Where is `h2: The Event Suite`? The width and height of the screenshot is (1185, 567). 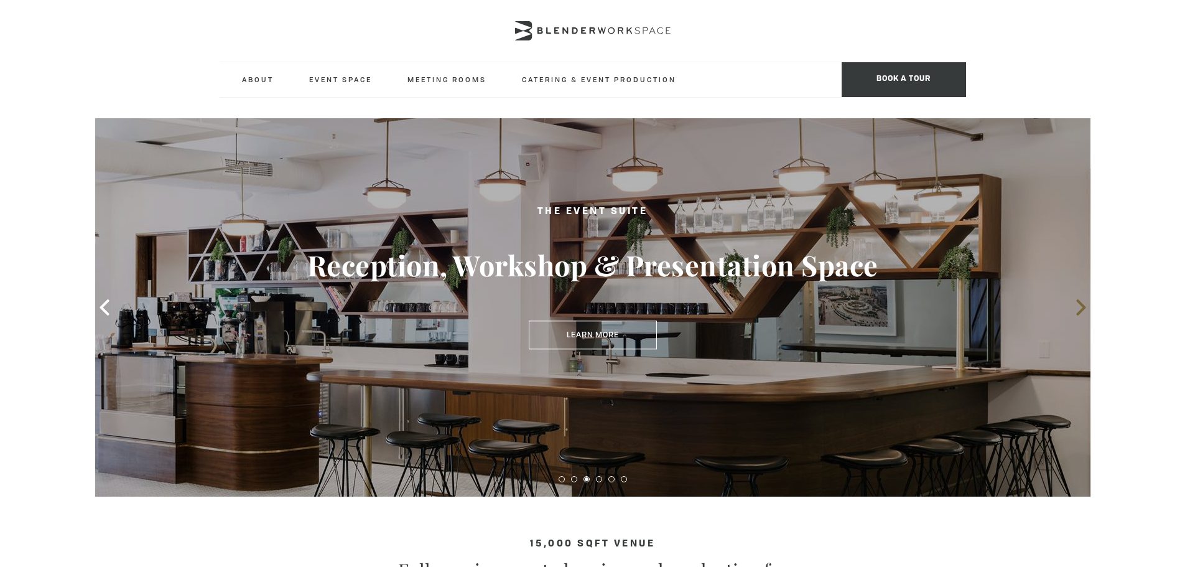 h2: The Event Suite is located at coordinates (593, 212).